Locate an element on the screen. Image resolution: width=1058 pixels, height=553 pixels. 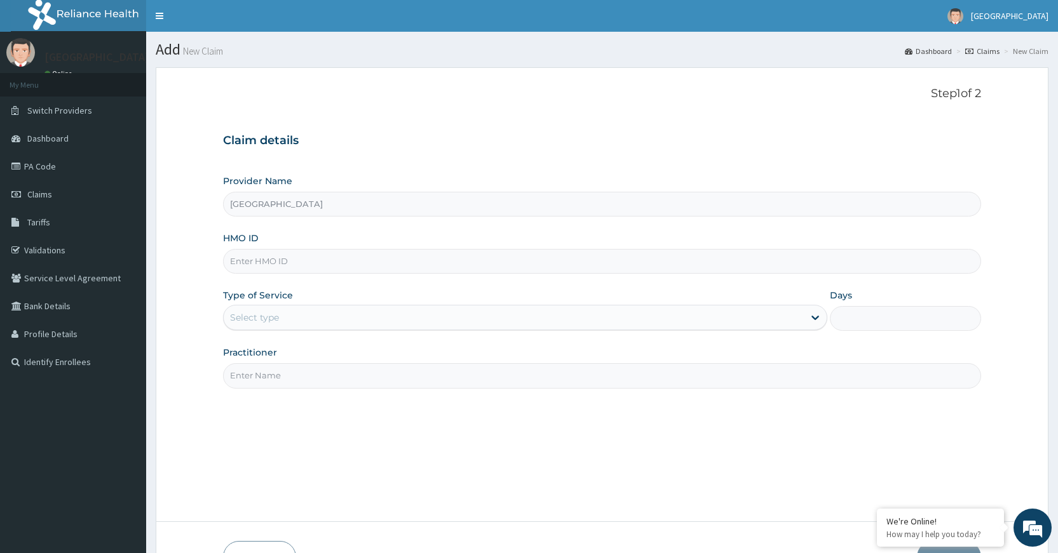
a: Claims is located at coordinates (982, 51).